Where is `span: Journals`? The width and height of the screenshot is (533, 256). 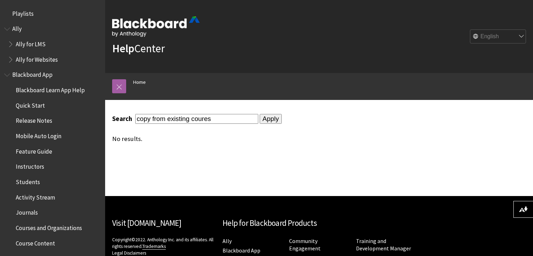 span: Journals is located at coordinates (27, 211).